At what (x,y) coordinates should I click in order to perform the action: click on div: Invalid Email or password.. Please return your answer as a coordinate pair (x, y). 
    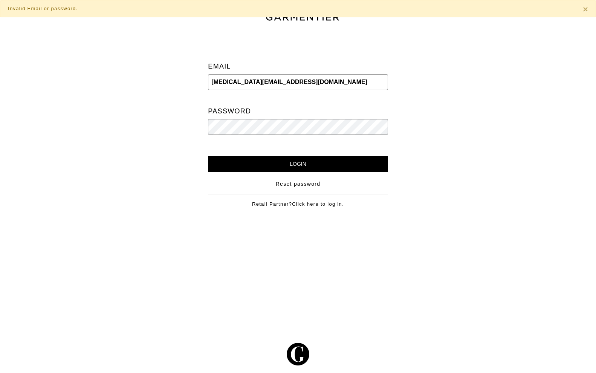
    Looking at the image, I should click on (290, 9).